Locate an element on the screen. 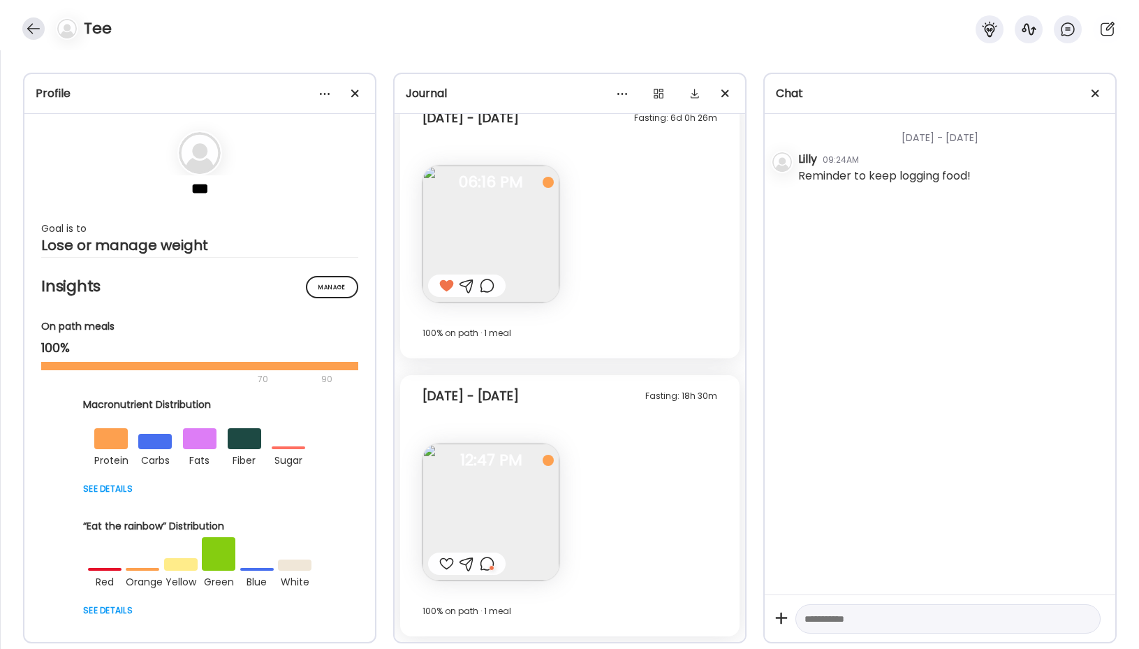 This screenshot has width=1139, height=649. div: 09:24AM is located at coordinates (841, 160).